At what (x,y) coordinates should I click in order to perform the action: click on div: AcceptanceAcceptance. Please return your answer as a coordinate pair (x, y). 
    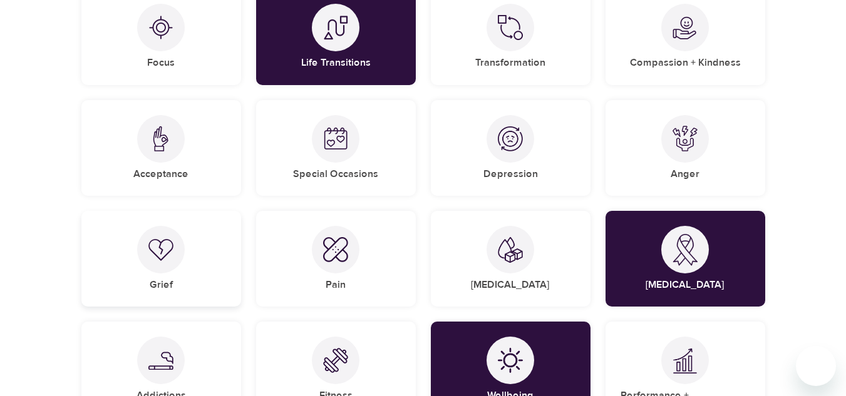
    Looking at the image, I should click on (161, 148).